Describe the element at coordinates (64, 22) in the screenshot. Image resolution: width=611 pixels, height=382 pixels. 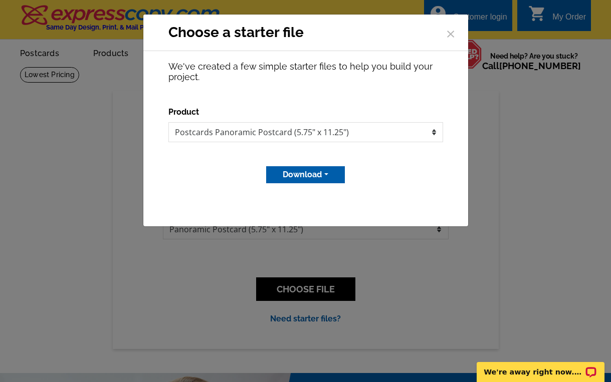
I see `p: We're away right now. Please check back later!` at that location.